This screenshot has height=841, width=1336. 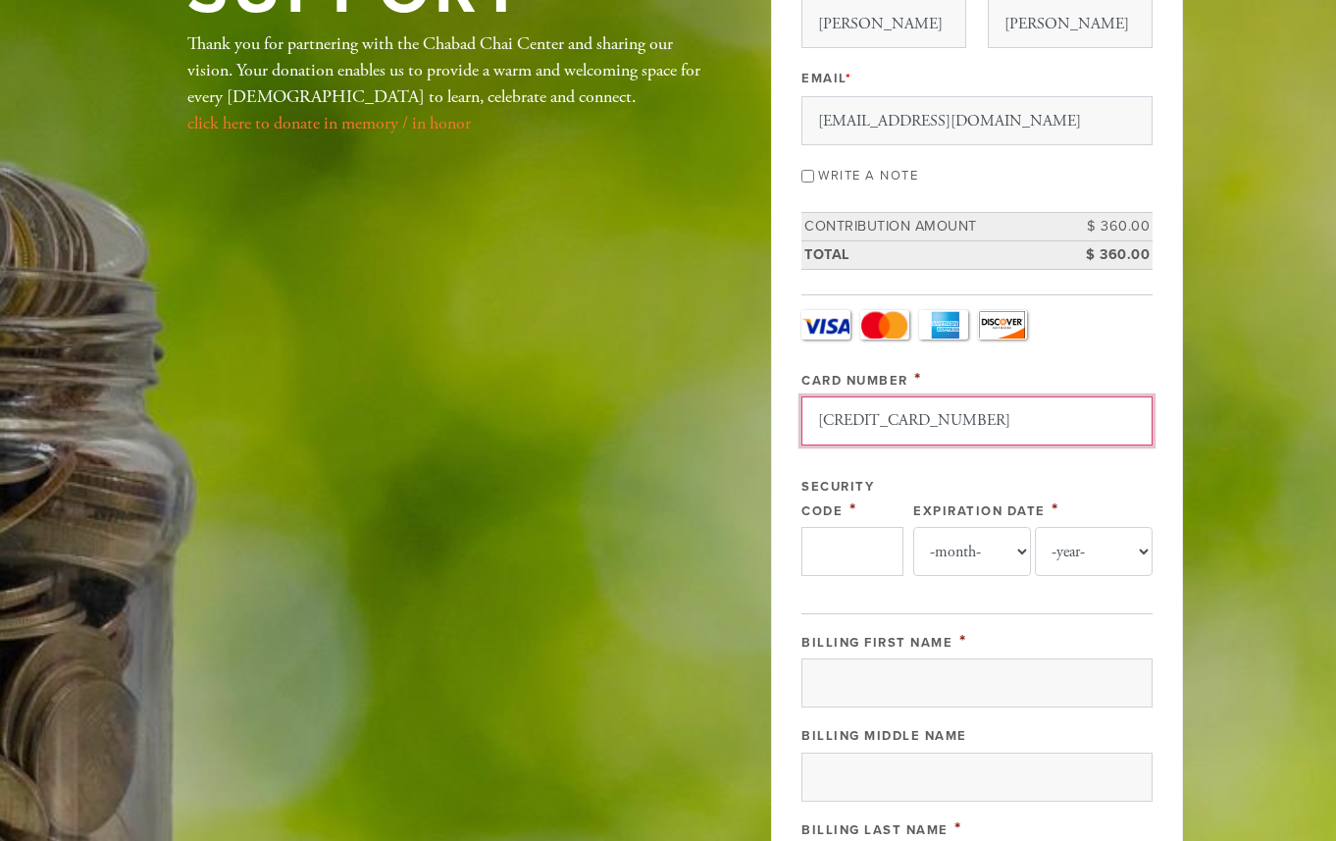 I want to click on div: Thank you for partnering with the Chabad Chai Center and sharing our vision. Your donation enable..., so click(x=447, y=83).